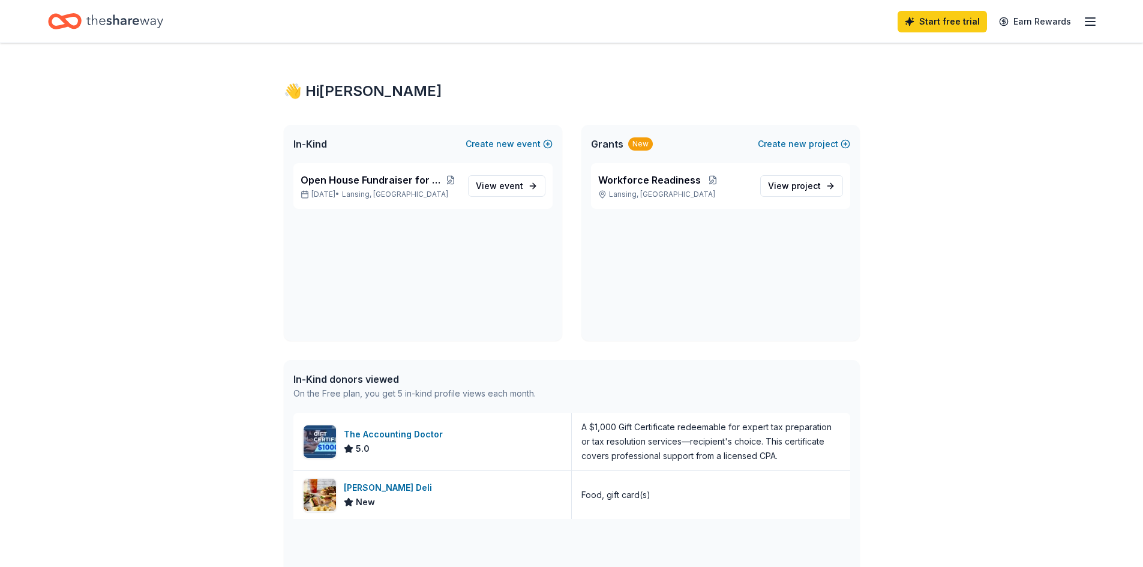 This screenshot has height=567, width=1143. I want to click on img: Image for McAlister's Deli, so click(320, 495).